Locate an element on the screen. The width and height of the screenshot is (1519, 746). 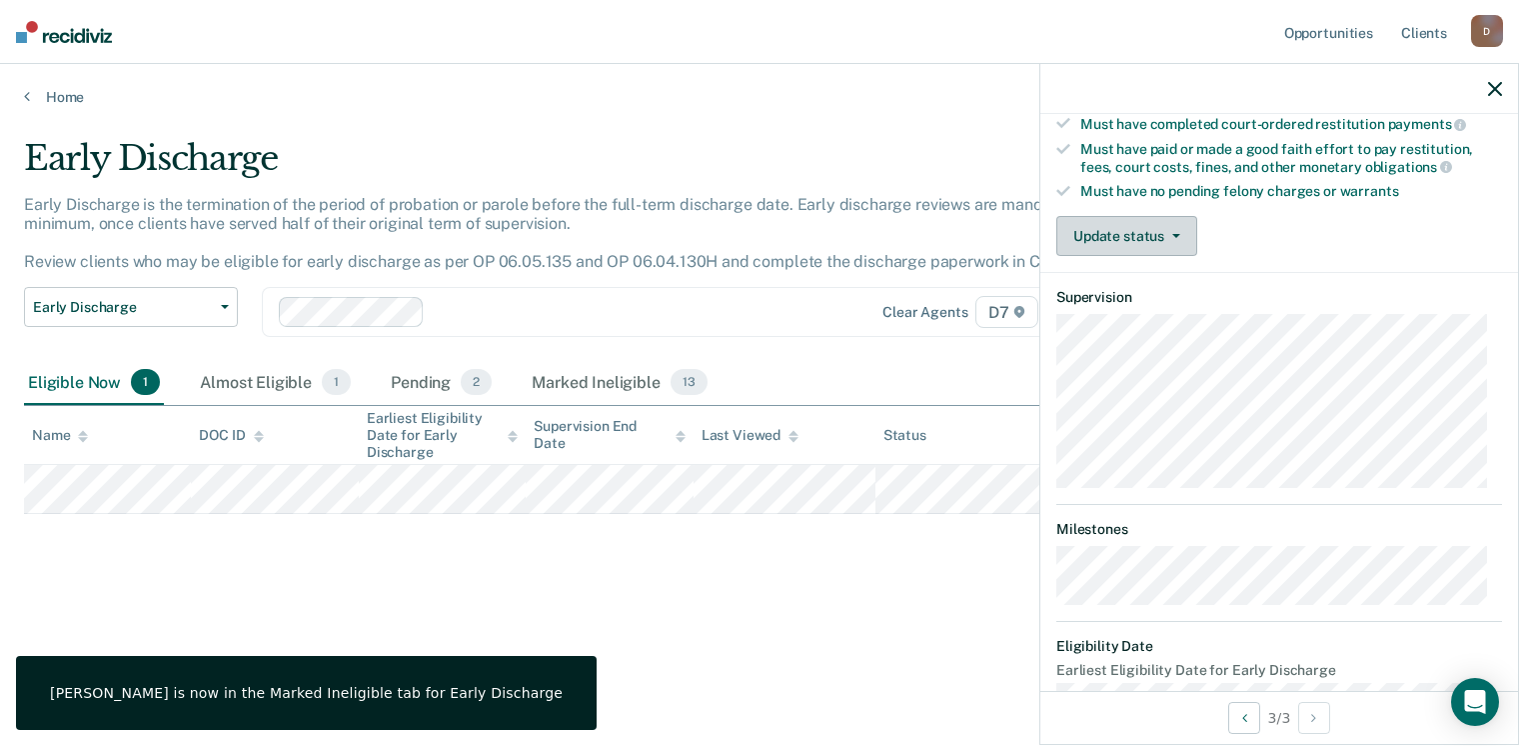
div: Must have no pending felony charges or is located at coordinates (1291, 191).